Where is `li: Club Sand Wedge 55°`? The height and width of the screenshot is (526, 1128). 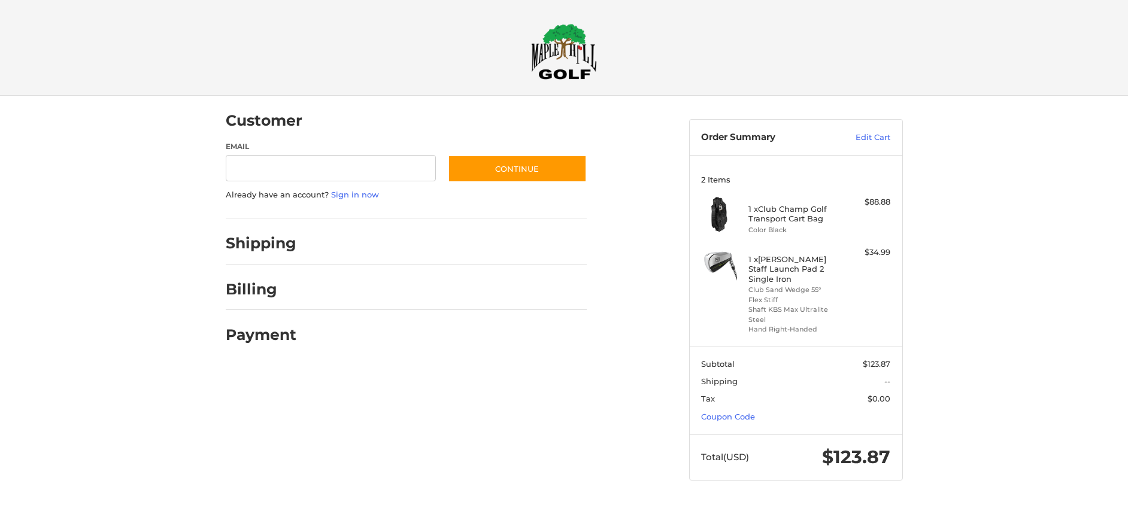
li: Club Sand Wedge 55° is located at coordinates (794, 290).